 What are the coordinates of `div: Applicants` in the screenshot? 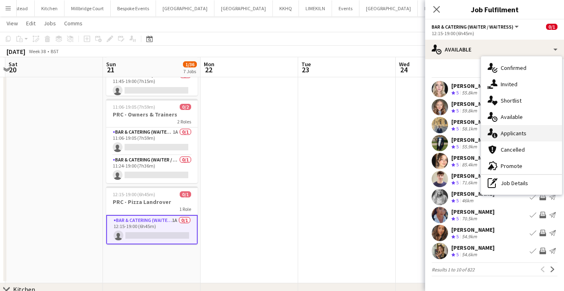 It's located at (521, 133).